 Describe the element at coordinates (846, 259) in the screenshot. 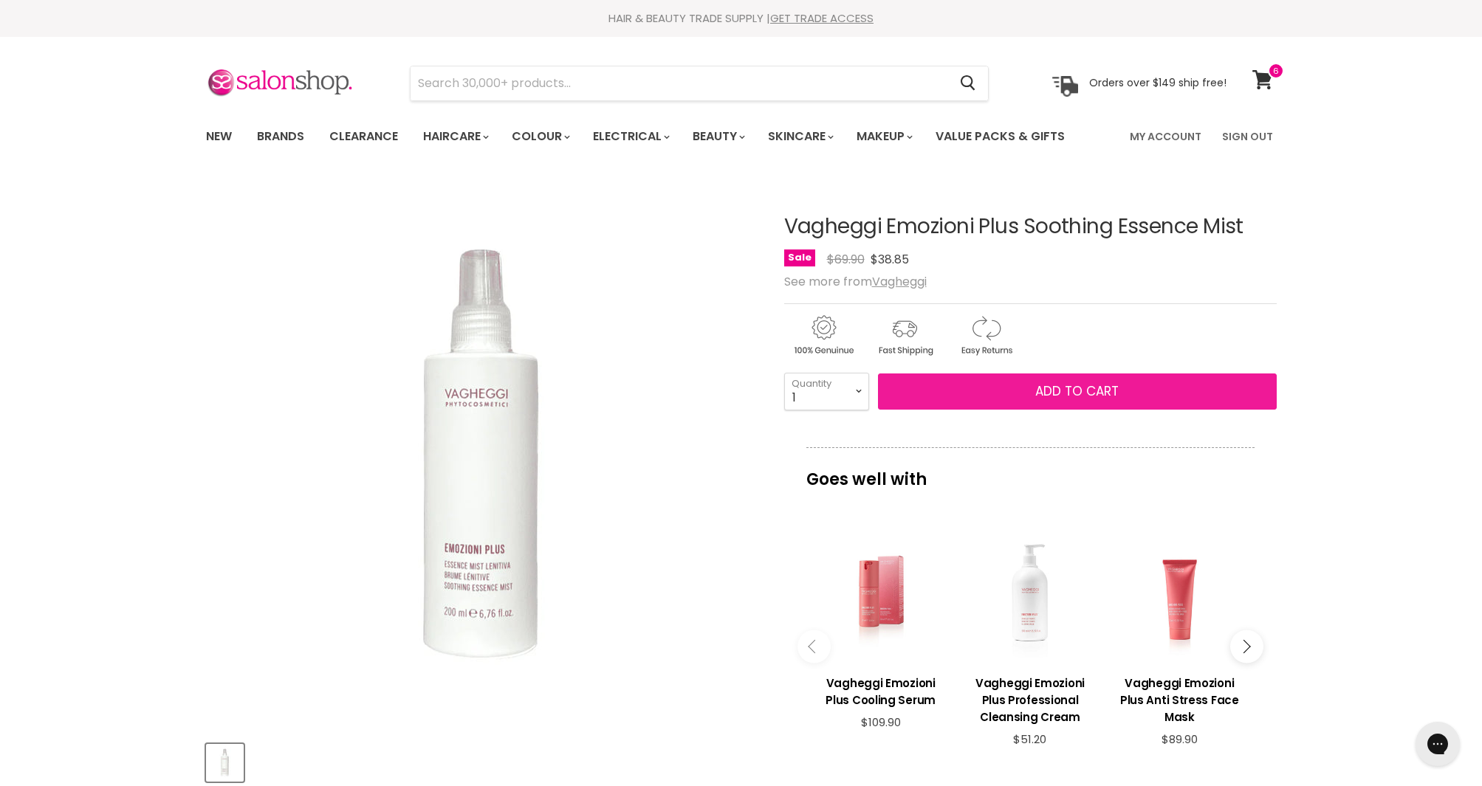

I see `span: $69.90` at that location.